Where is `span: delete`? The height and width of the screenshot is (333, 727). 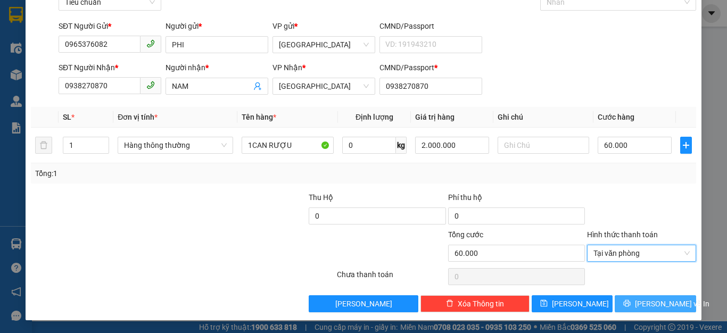
span: delete is located at coordinates (449, 304).